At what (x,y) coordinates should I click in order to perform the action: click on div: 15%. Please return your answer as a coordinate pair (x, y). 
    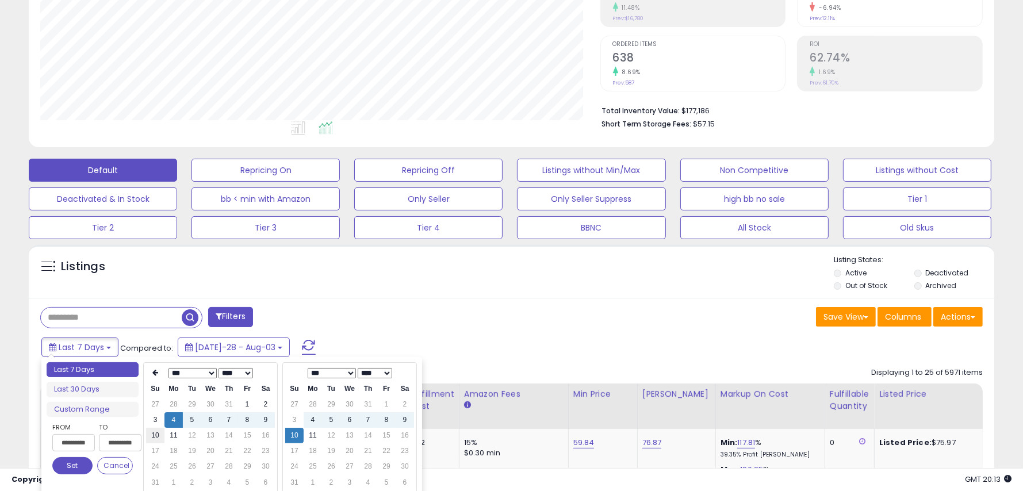
    Looking at the image, I should click on (512, 443).